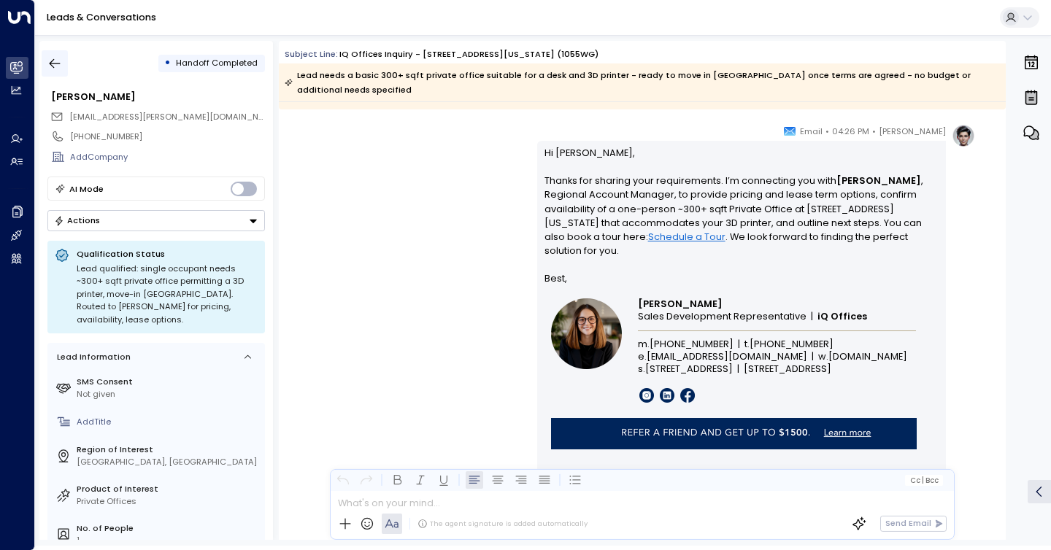 This screenshot has height=550, width=1051. I want to click on span: w., so click(823, 357).